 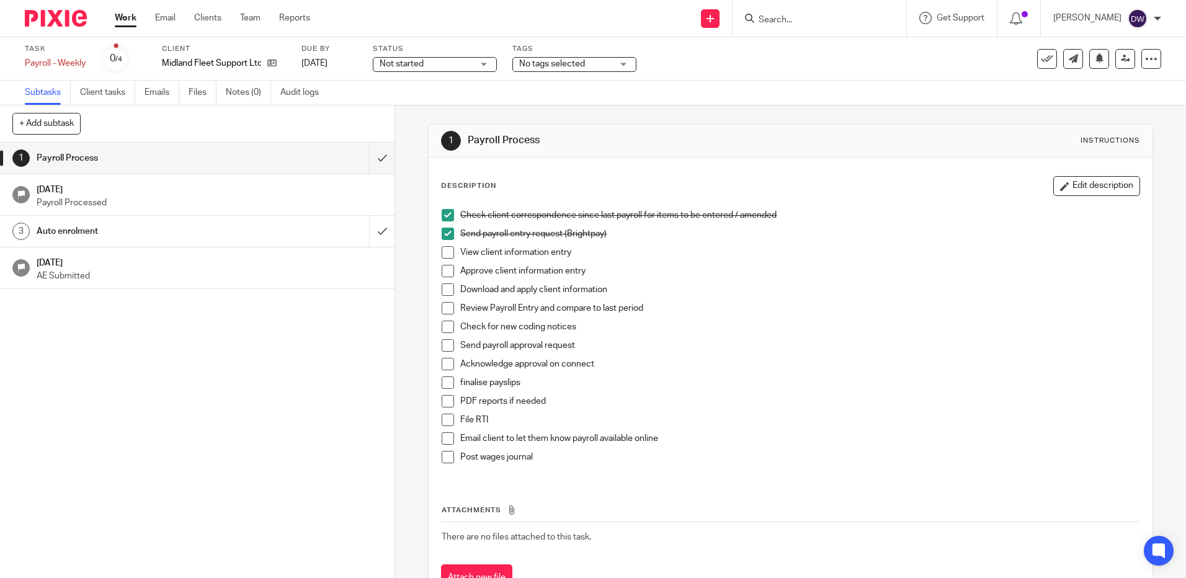 What do you see at coordinates (799, 290) in the screenshot?
I see `p: Download and apply client information` at bounding box center [799, 290].